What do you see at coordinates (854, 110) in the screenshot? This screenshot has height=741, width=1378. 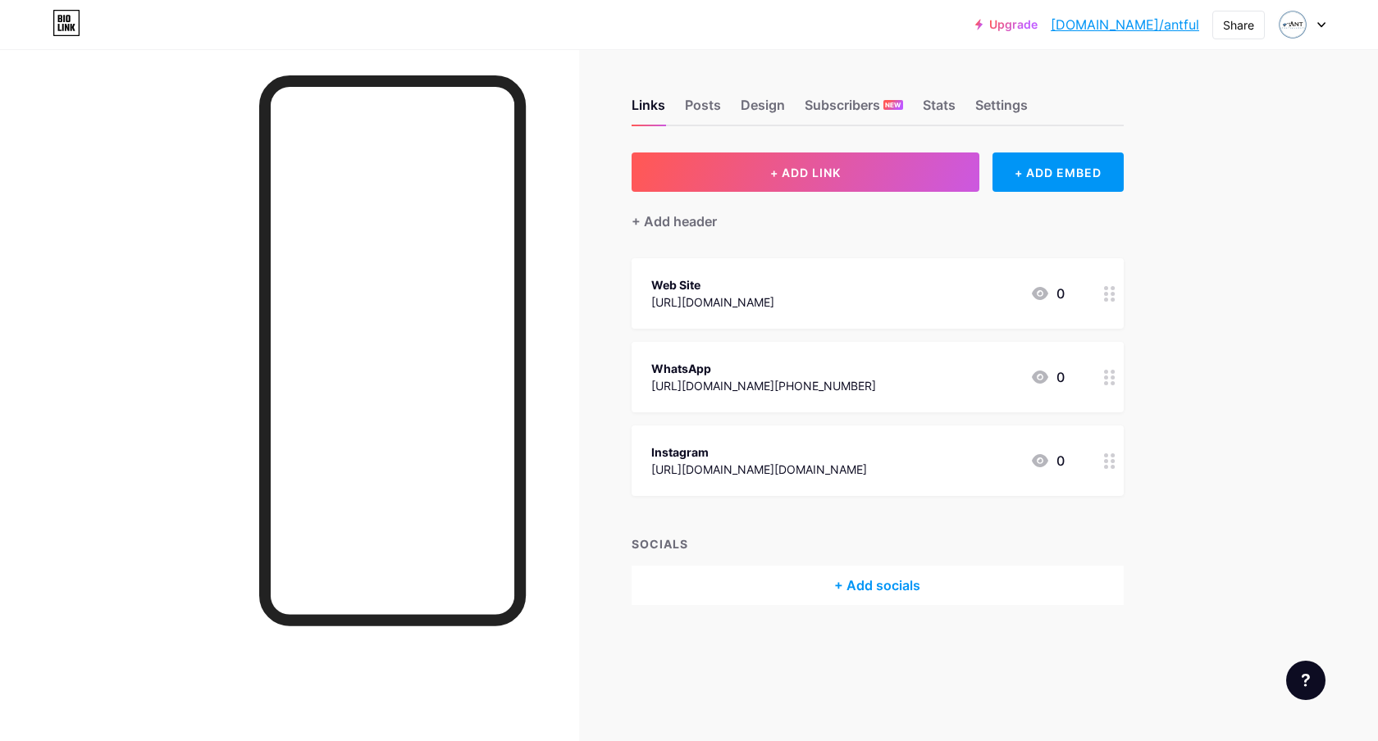 I see `div: Subscribers` at bounding box center [854, 110].